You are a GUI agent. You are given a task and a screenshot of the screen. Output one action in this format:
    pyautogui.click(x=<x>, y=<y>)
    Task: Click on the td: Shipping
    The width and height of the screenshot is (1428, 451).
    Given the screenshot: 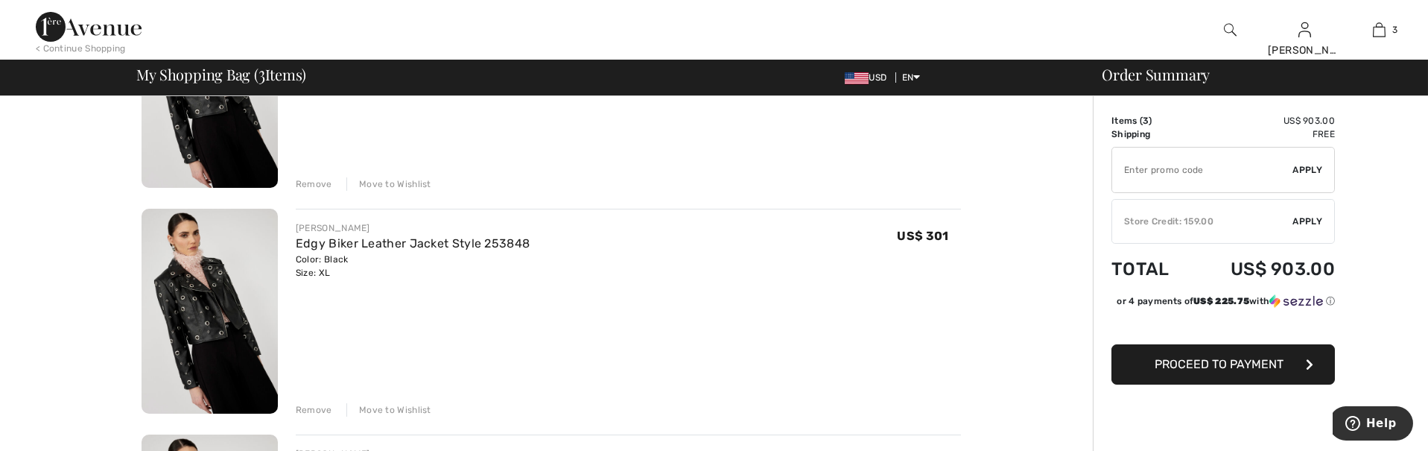 What is the action you would take?
    pyautogui.click(x=1151, y=134)
    